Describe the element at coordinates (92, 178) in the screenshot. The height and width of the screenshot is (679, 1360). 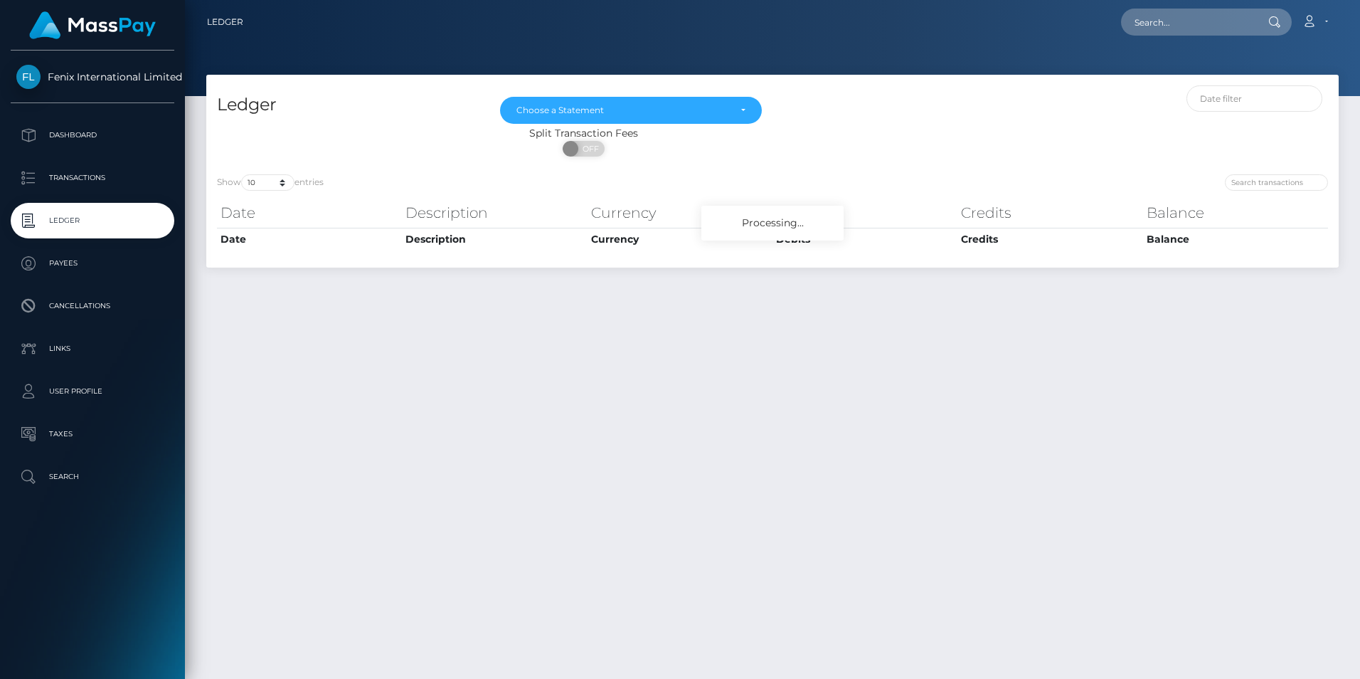
I see `p: Transactions` at that location.